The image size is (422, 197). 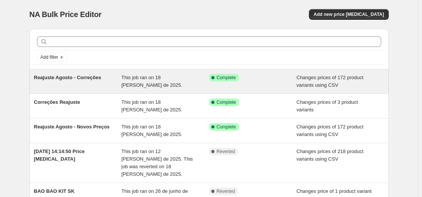 What do you see at coordinates (65, 14) in the screenshot?
I see `span: NA Bulk Price Editor` at bounding box center [65, 14].